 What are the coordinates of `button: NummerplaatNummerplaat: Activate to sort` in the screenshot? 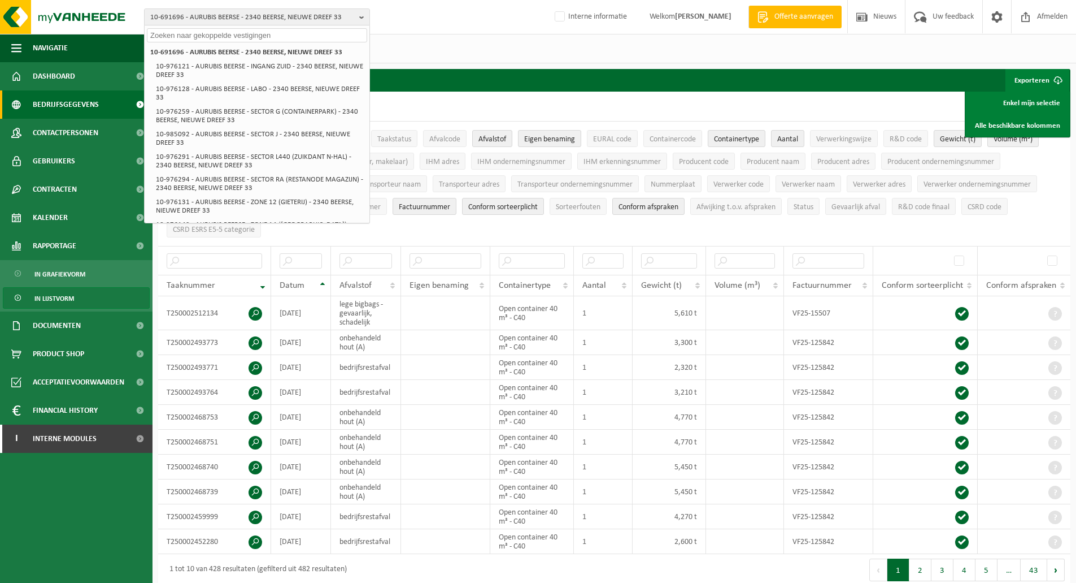 It's located at (673, 184).